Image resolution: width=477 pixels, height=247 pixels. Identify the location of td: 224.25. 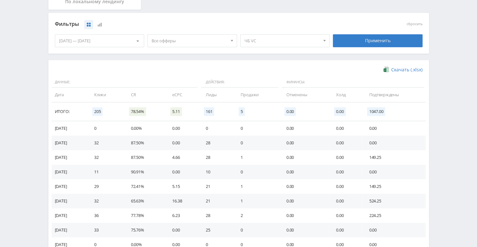
(394, 215).